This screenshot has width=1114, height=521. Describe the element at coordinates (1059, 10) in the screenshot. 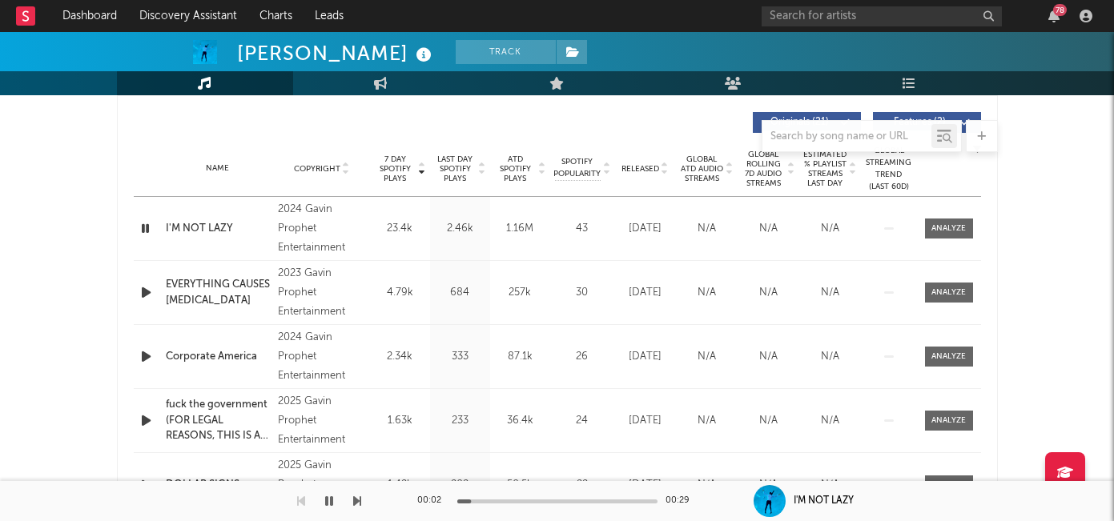

I see `div: 78` at that location.